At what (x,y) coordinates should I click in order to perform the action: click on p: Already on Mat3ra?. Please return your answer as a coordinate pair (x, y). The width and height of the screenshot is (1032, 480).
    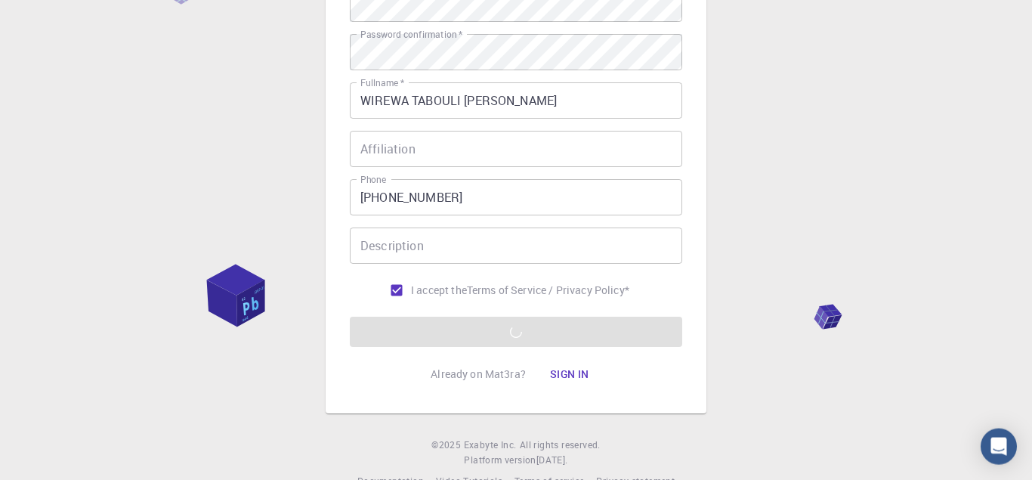
    Looking at the image, I should click on (478, 374).